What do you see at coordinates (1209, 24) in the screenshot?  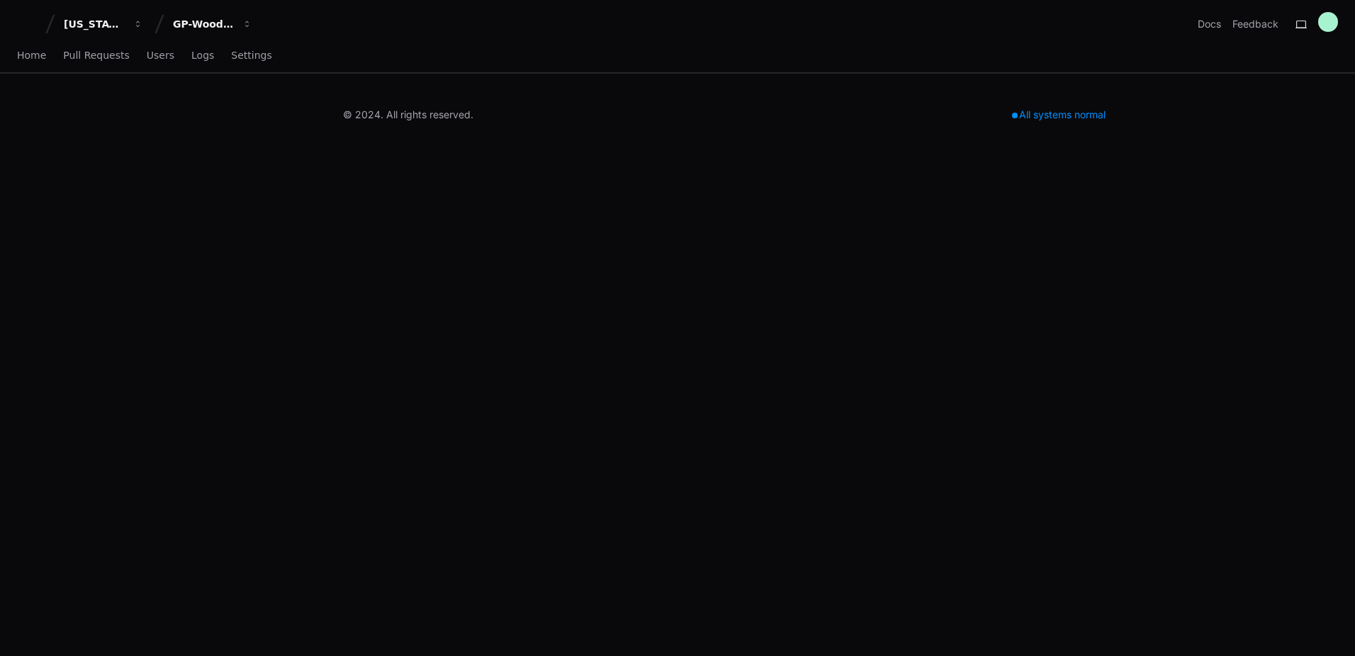 I see `a: Docs` at bounding box center [1209, 24].